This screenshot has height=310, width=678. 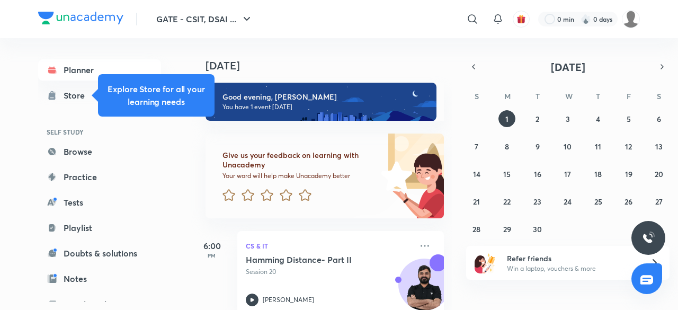 I want to click on button: September 5, 2025, so click(x=628, y=119).